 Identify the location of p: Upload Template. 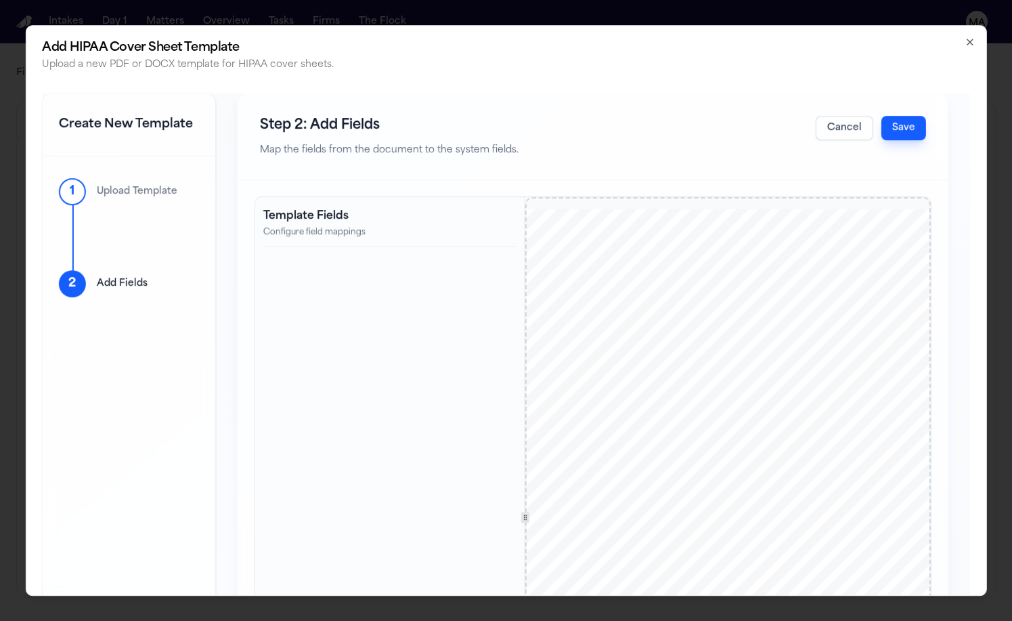
(136, 192).